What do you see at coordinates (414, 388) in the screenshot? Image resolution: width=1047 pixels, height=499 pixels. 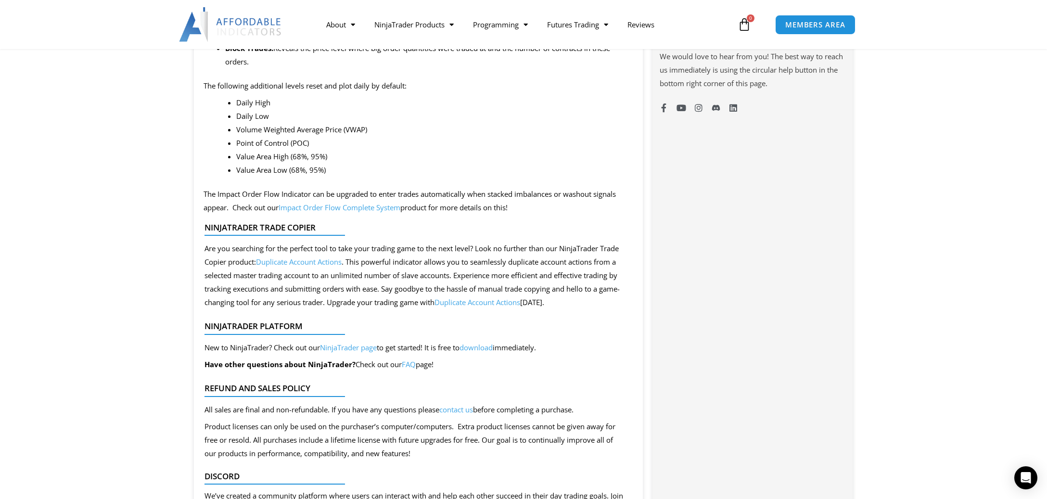 I see `h4: Refund and Sales Policy` at bounding box center [414, 388].